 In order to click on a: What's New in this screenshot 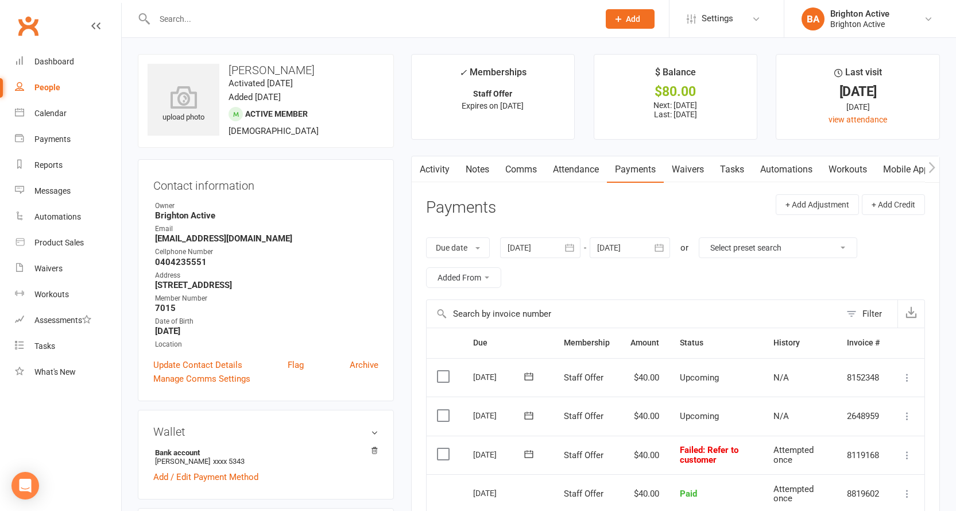, I will do `click(68, 372)`.